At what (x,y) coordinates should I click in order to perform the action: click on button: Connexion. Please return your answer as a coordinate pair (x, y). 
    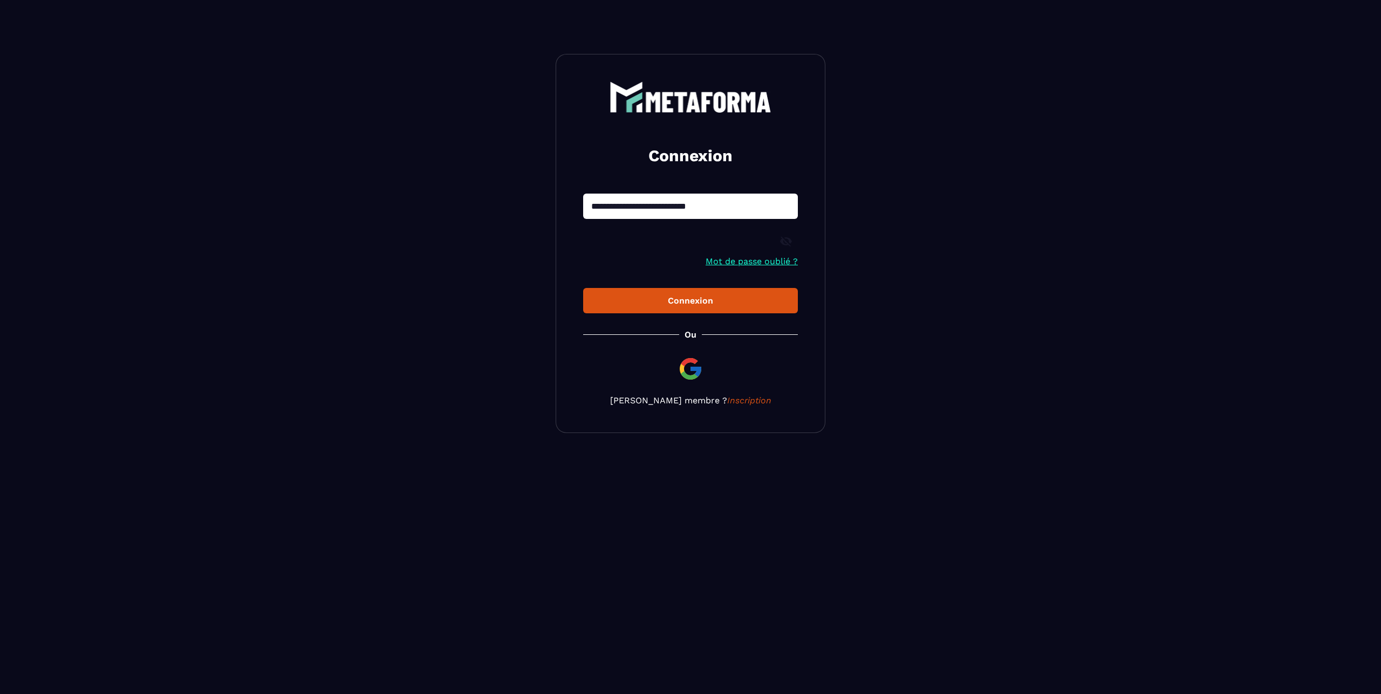
    Looking at the image, I should click on (691, 301).